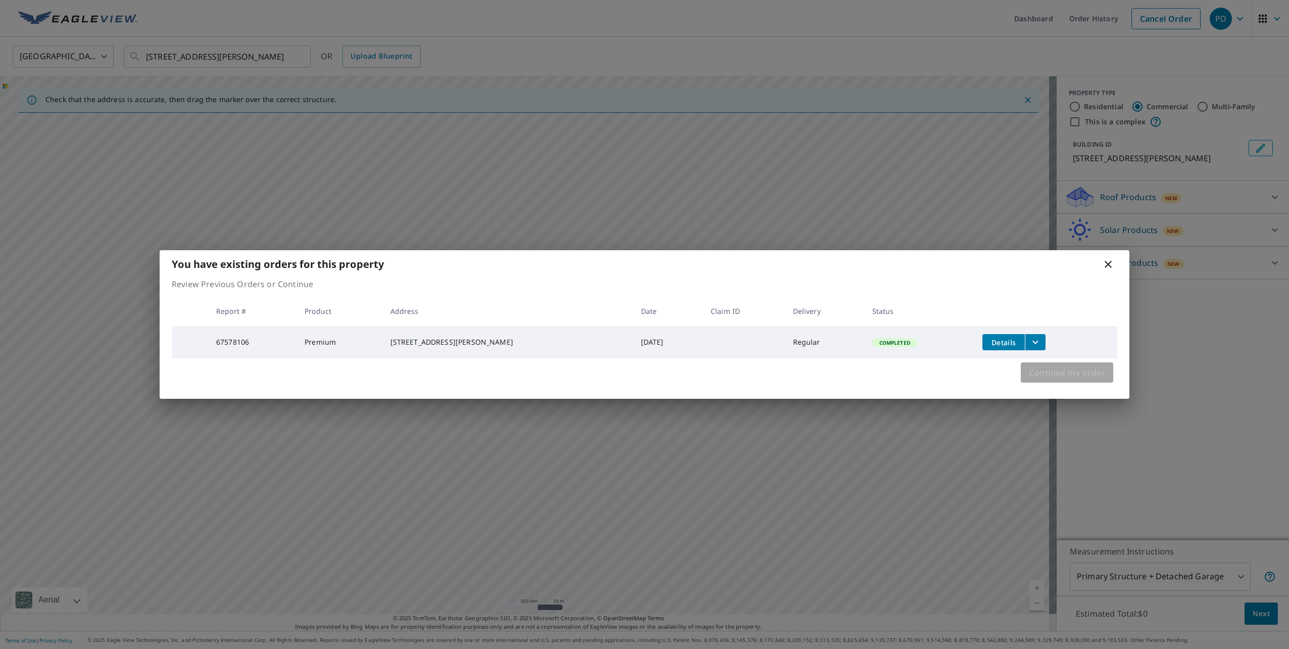 The width and height of the screenshot is (1289, 649). I want to click on th: Product, so click(339, 311).